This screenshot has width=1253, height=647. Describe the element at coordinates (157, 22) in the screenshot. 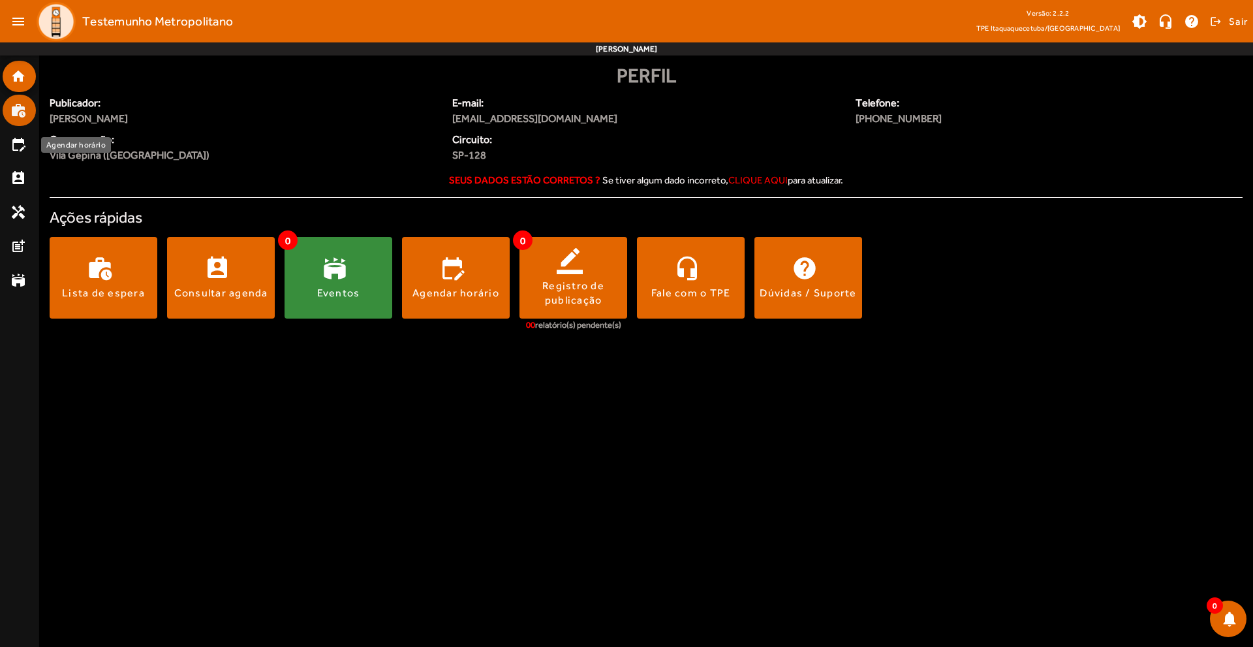

I see `span: Testemunho Metropolitano` at that location.